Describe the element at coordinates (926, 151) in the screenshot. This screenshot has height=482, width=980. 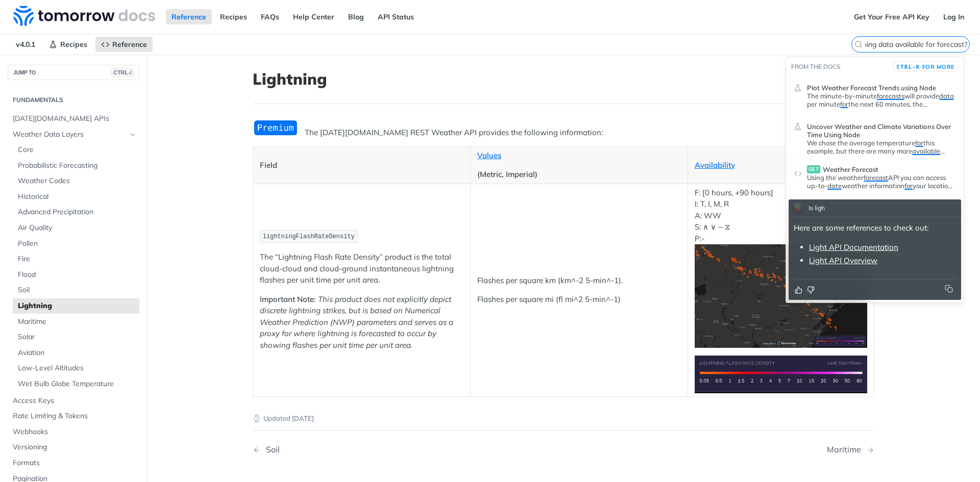
I see `span: available` at that location.